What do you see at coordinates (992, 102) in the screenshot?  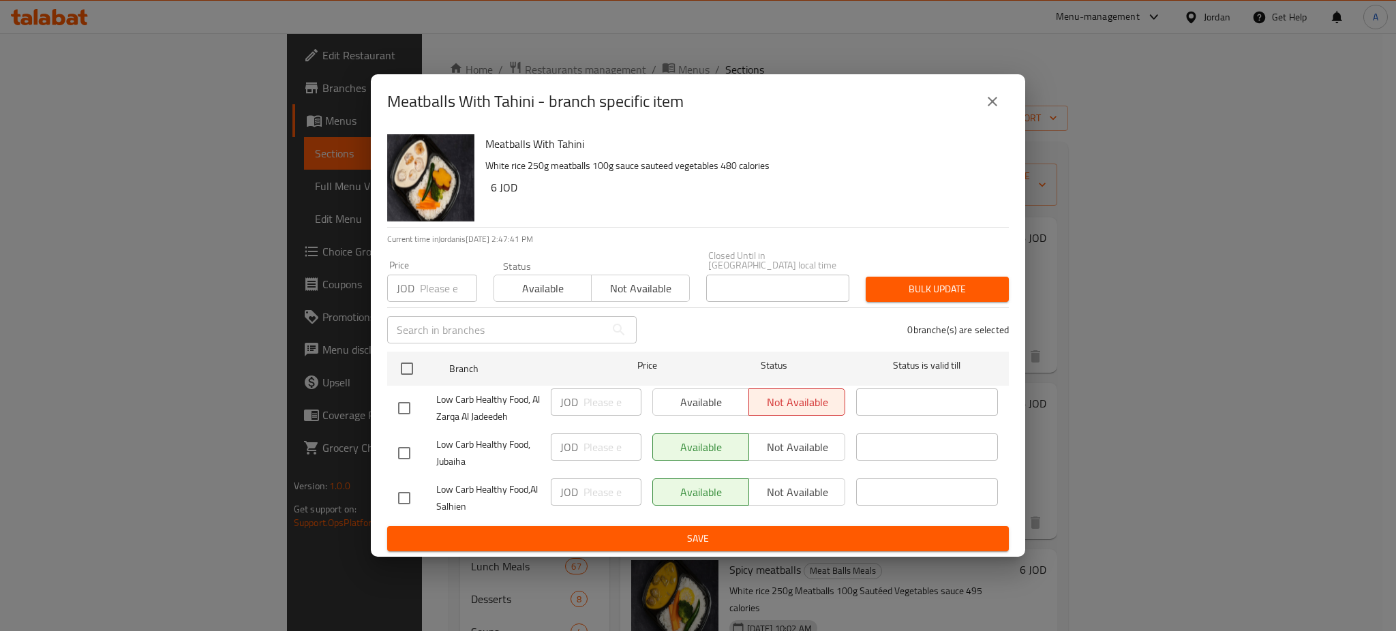 I see `button: close` at bounding box center [992, 102].